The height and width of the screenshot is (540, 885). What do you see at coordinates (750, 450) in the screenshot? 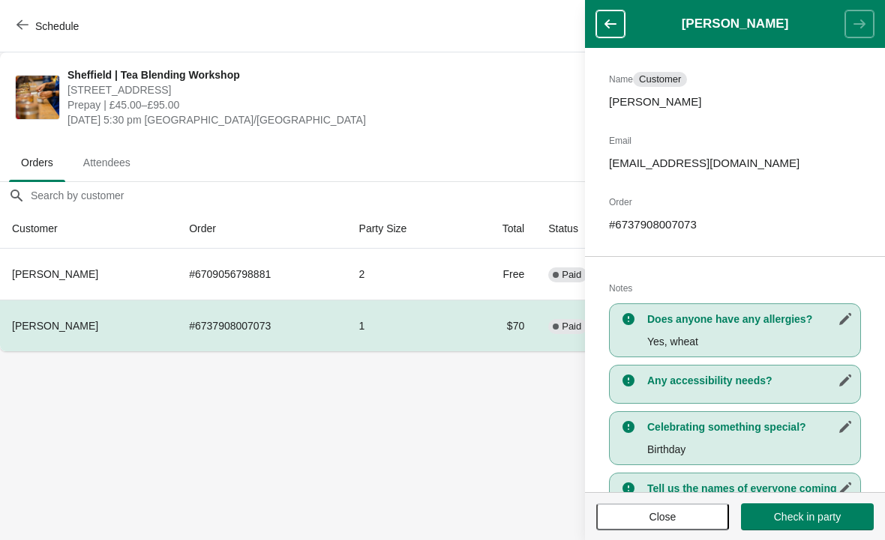
I see `p: Birthday` at bounding box center [750, 450].